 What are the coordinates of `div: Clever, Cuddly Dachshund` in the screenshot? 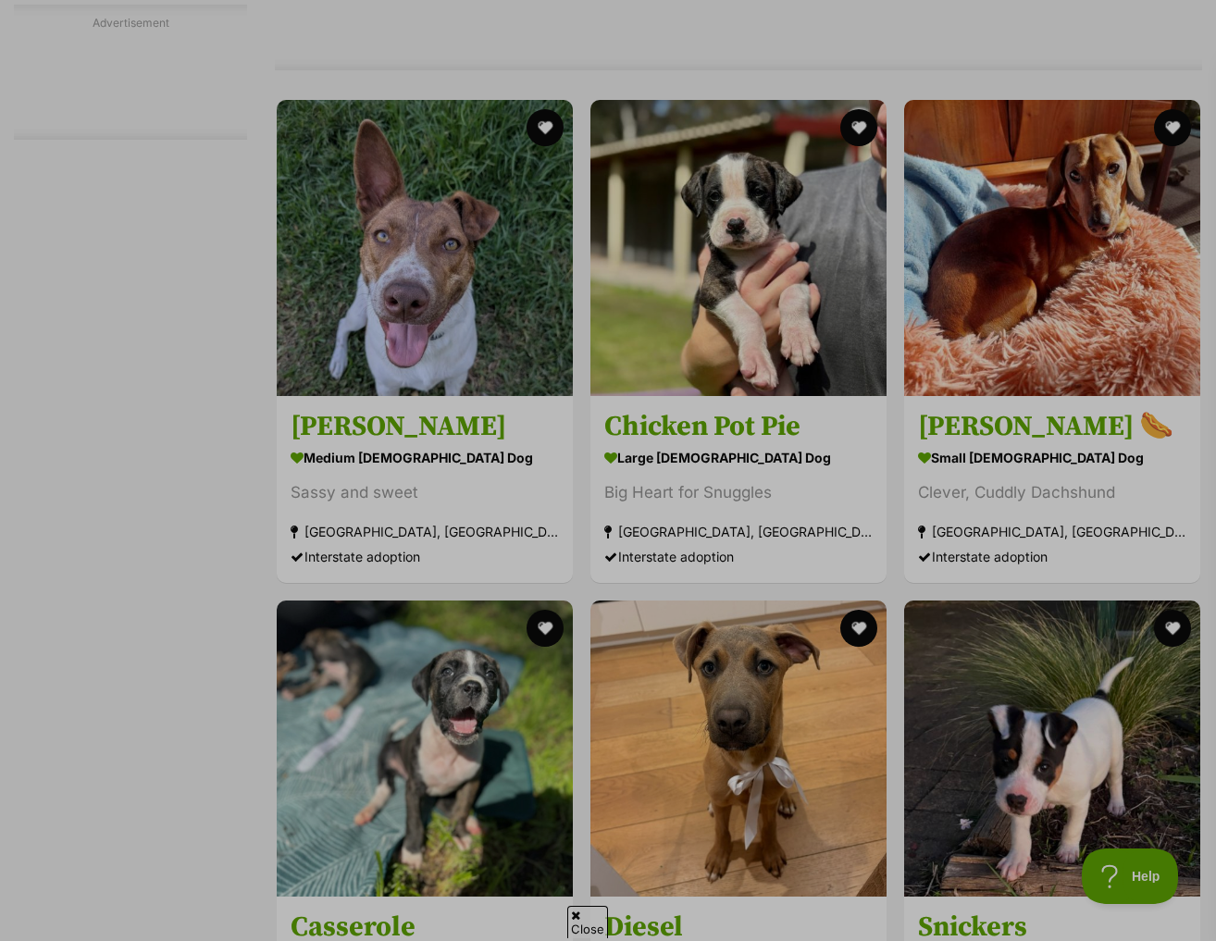 It's located at (1052, 492).